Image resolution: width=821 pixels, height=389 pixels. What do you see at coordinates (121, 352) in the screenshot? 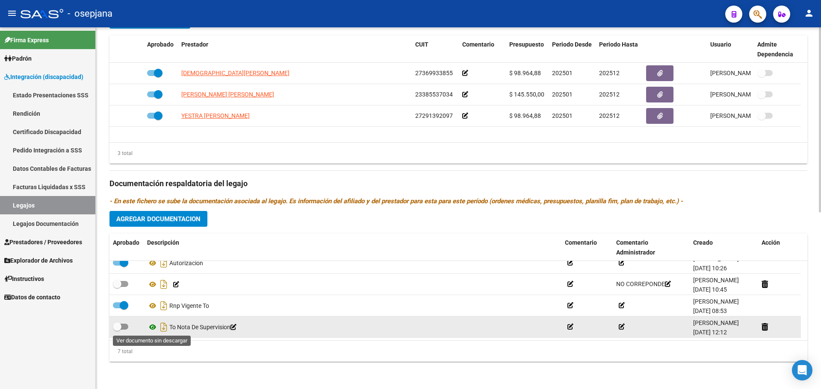
I see `div: 7 total` at bounding box center [121, 352].